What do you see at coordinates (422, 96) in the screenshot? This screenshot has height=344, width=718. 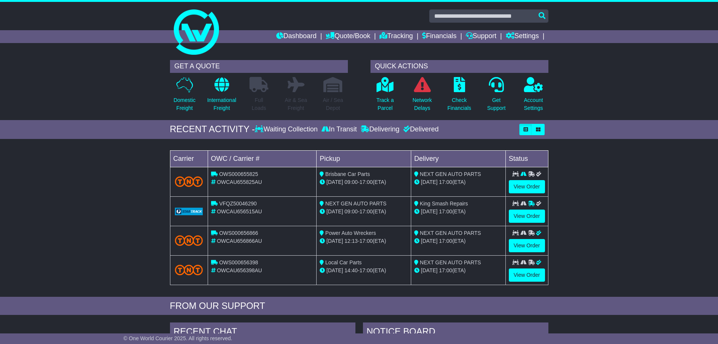 I see `a: NetworkDelays` at bounding box center [422, 96].